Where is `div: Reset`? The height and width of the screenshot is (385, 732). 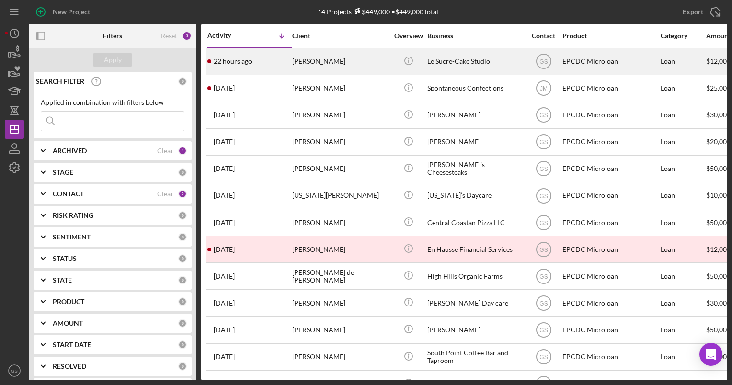 div: Reset is located at coordinates (169, 36).